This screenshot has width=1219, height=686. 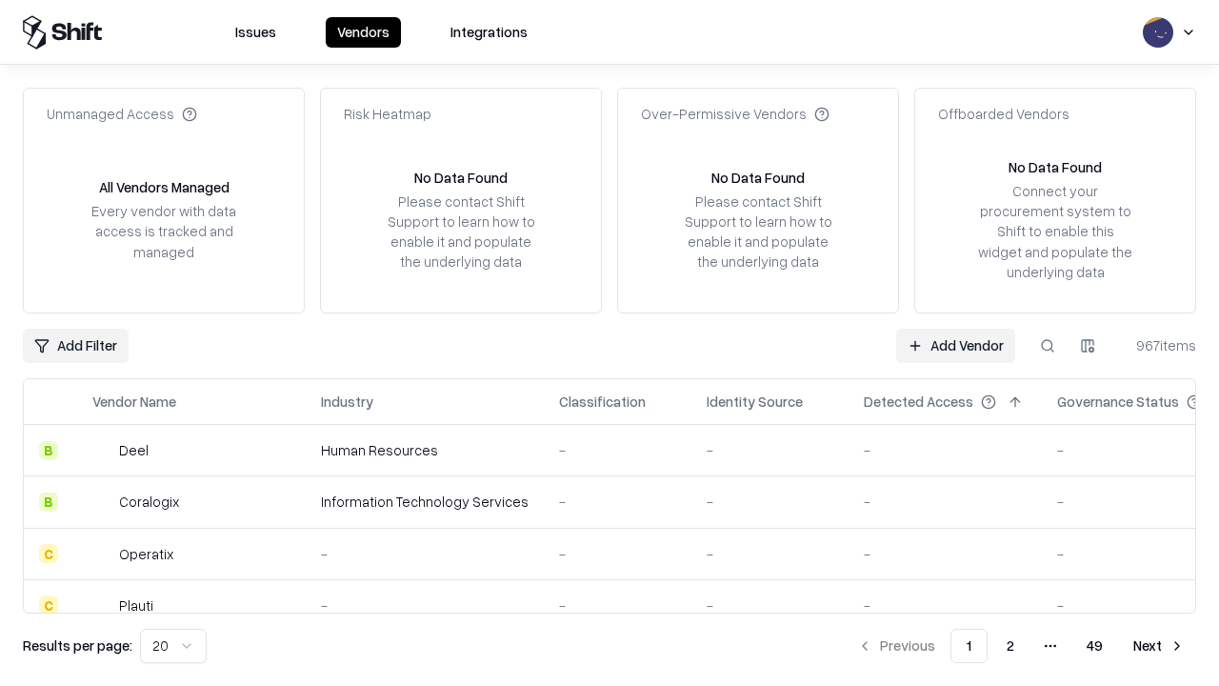 I want to click on p: Results per page:, so click(x=77, y=645).